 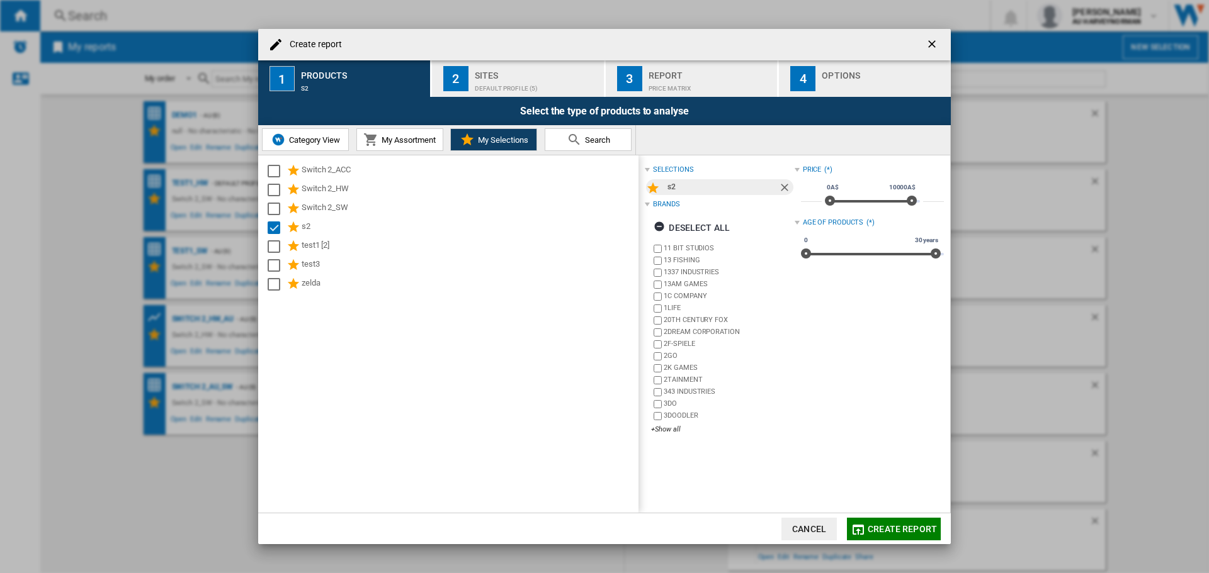 What do you see at coordinates (728, 392) in the screenshot?
I see `label: 343 INDUSTRIES` at bounding box center [728, 392].